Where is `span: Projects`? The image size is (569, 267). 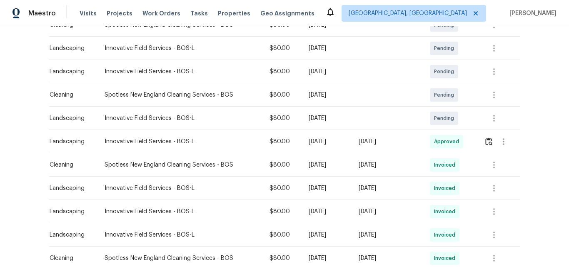 span: Projects is located at coordinates (120, 13).